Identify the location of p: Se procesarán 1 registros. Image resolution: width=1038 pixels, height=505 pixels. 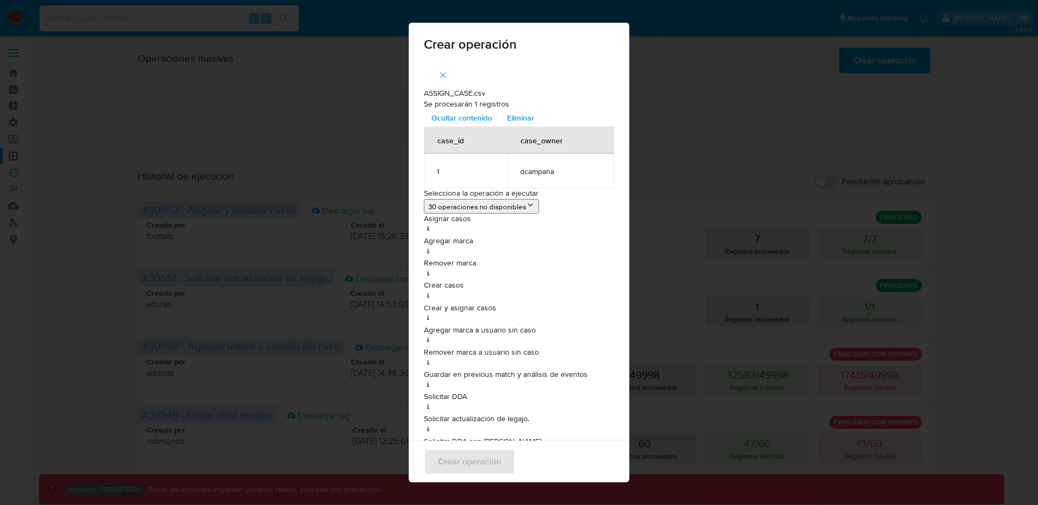
(519, 104).